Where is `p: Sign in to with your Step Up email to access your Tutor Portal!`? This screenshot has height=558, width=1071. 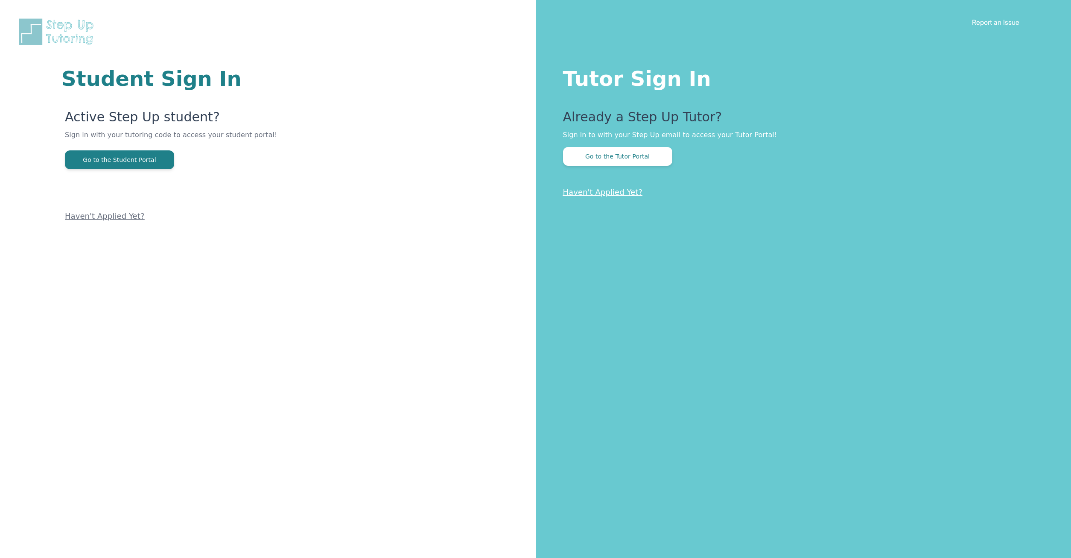
p: Sign in to with your Step Up email to access your Tutor Portal! is located at coordinates (800, 135).